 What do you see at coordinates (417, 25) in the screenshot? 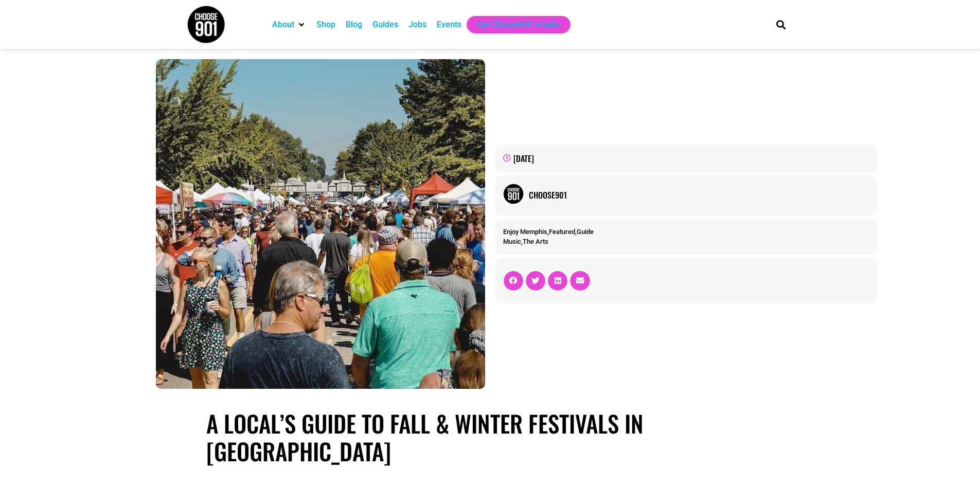
I see `a: Jobs` at bounding box center [417, 25].